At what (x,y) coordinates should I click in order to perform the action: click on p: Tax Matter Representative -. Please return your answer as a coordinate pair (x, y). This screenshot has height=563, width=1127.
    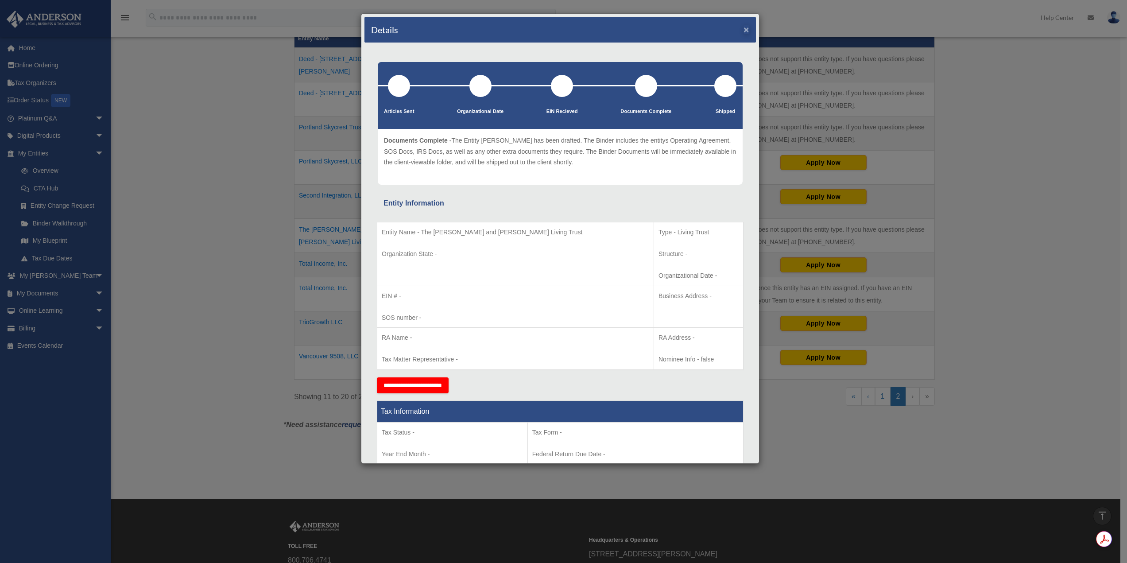
    Looking at the image, I should click on (515, 359).